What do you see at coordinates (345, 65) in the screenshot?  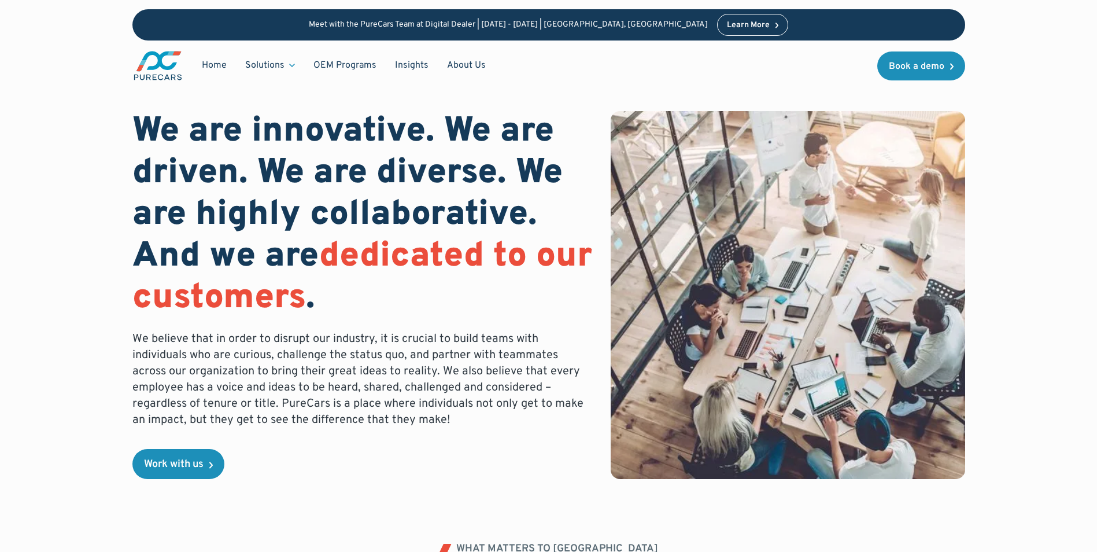 I see `a: OEM Programs` at bounding box center [345, 65].